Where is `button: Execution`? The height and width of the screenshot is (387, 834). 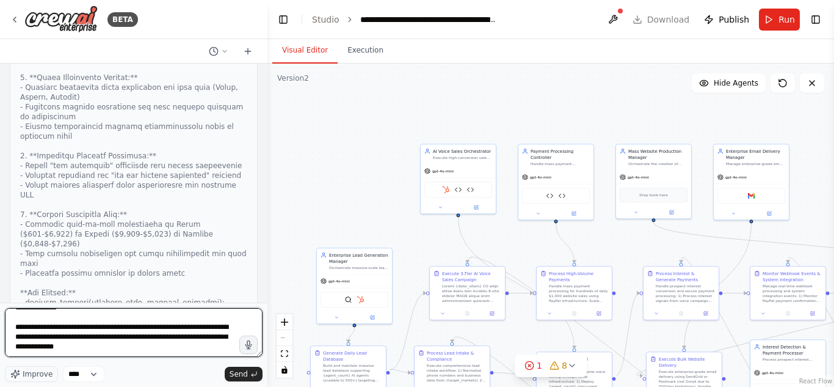
button: Execution is located at coordinates (365, 51).